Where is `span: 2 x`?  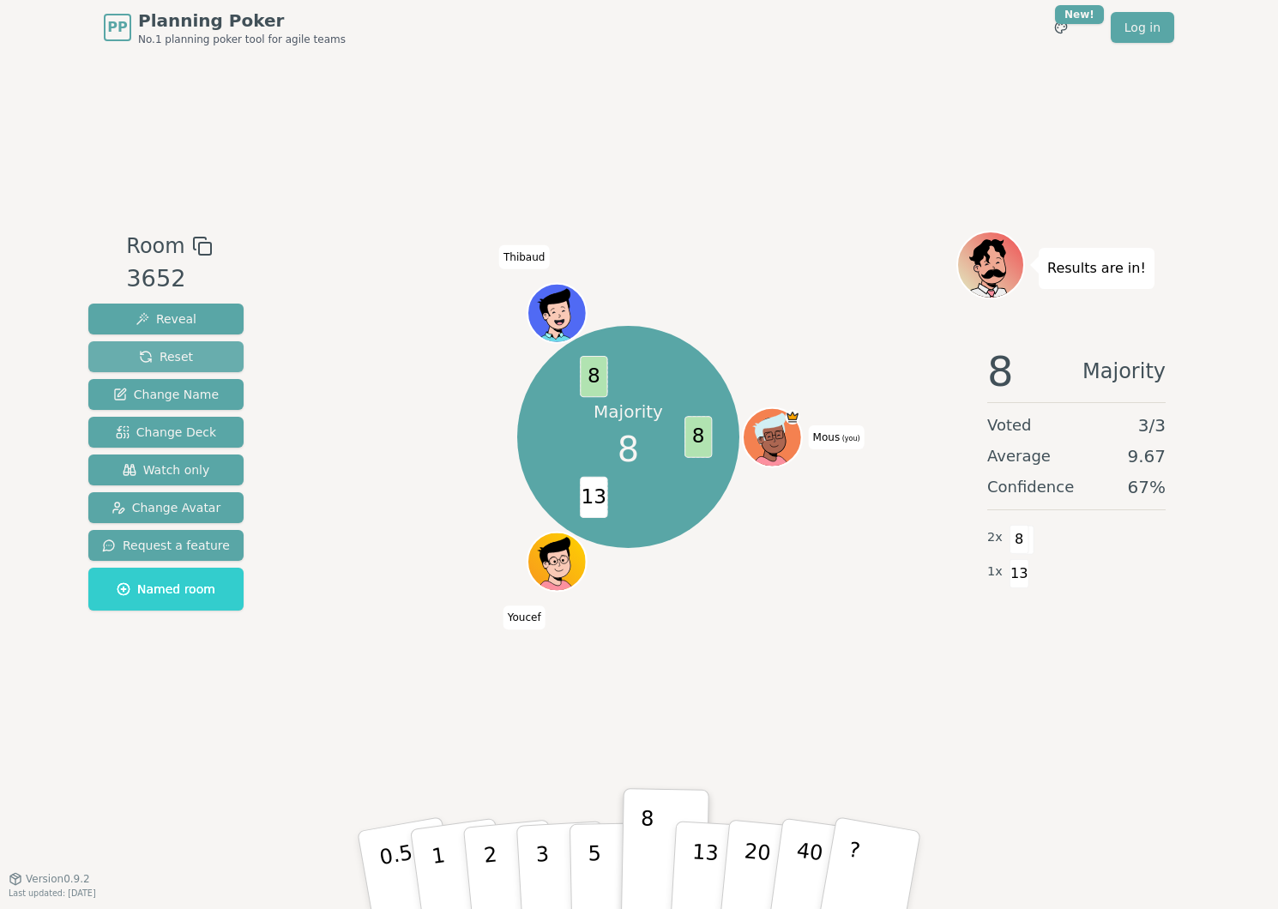
span: 2 x is located at coordinates (995, 538).